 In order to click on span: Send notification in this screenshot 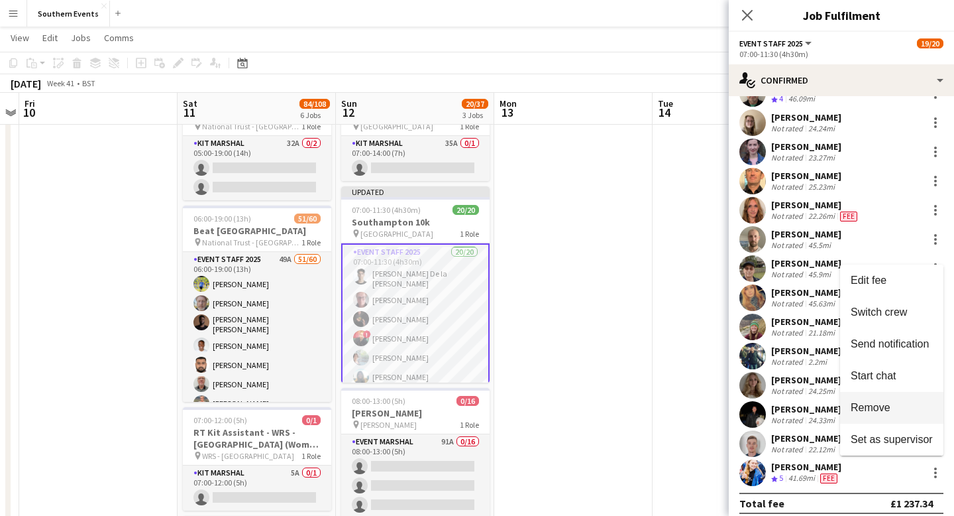, I will do `click(890, 343)`.